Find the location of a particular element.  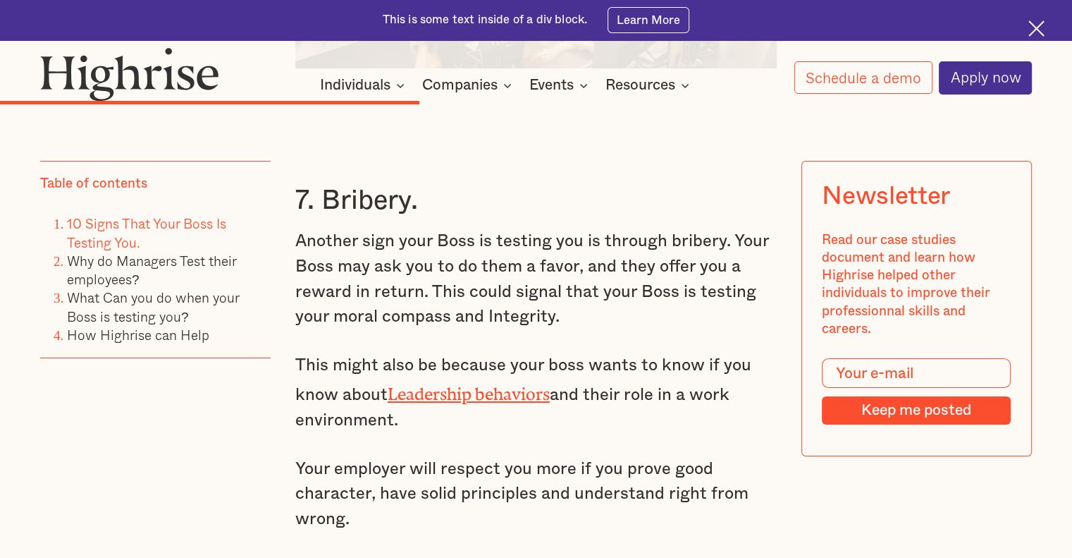

h3: 7. Bribery. is located at coordinates (536, 201).